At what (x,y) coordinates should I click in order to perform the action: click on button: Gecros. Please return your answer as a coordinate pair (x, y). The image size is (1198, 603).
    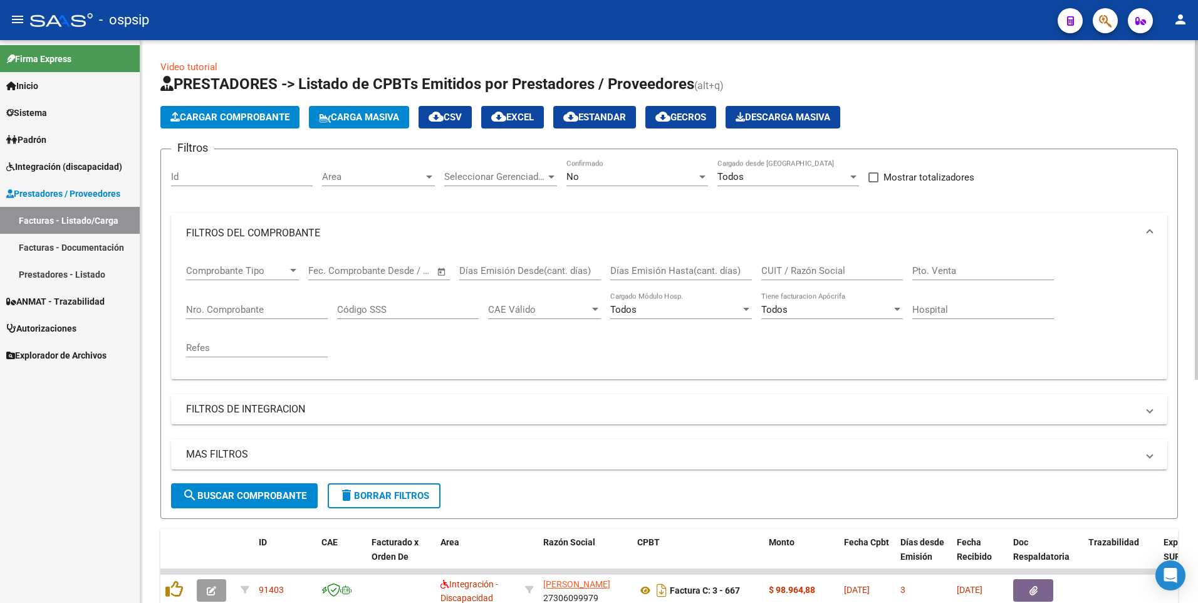
    Looking at the image, I should click on (680, 117).